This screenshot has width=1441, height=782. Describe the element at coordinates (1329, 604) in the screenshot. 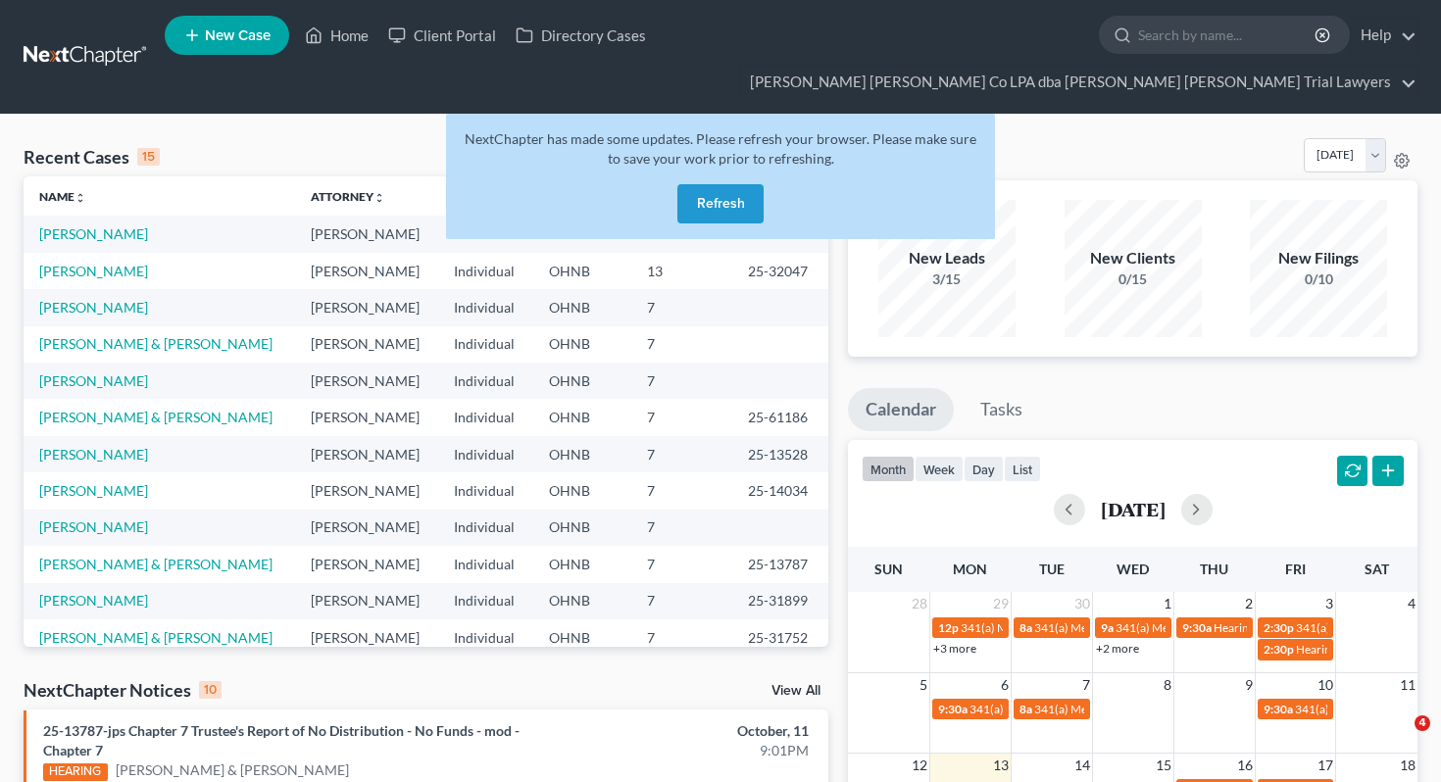

I see `span: 3` at that location.